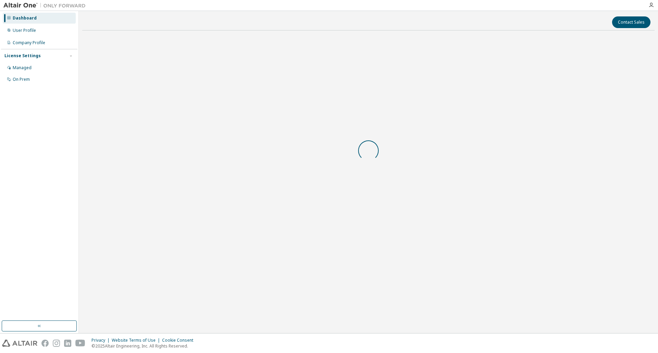  I want to click on div: Managed, so click(22, 68).